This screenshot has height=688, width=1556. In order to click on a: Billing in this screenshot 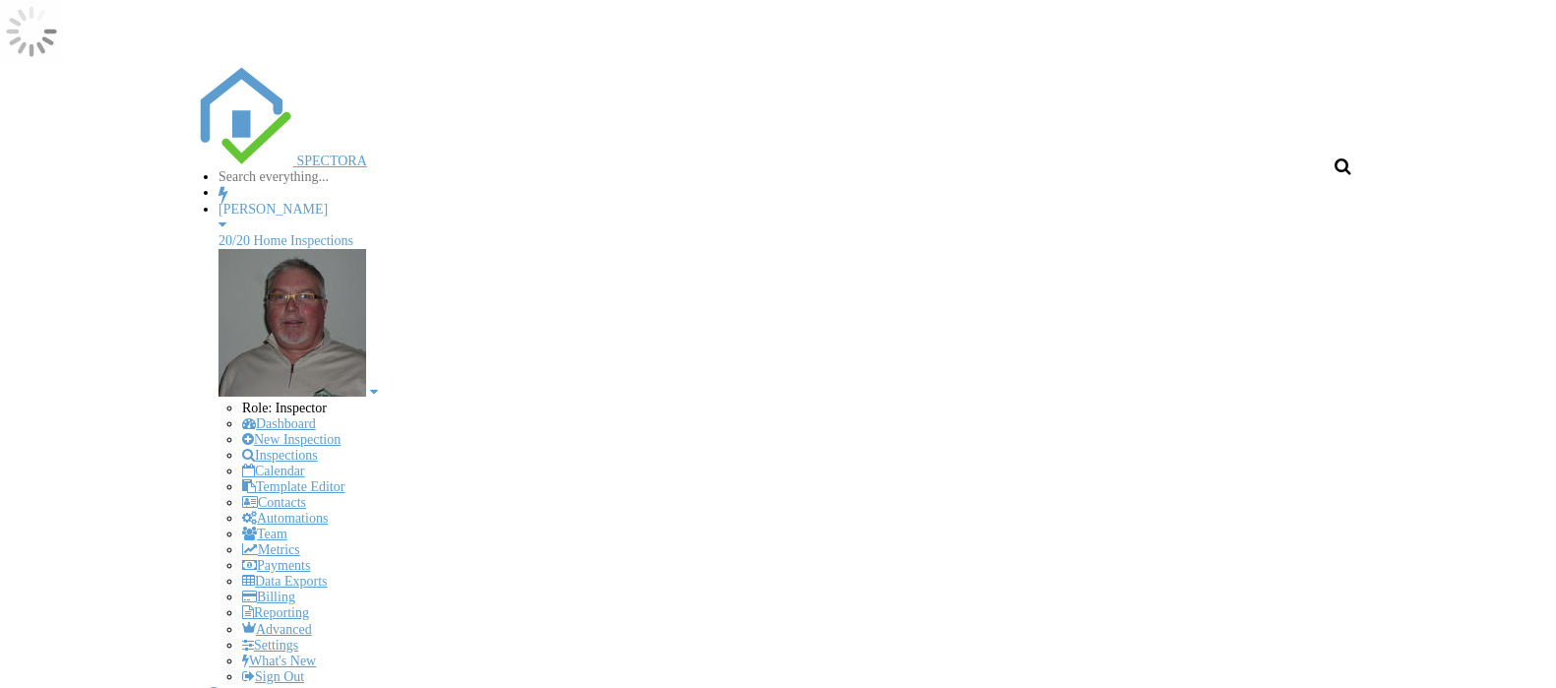, I will do `click(269, 596)`.